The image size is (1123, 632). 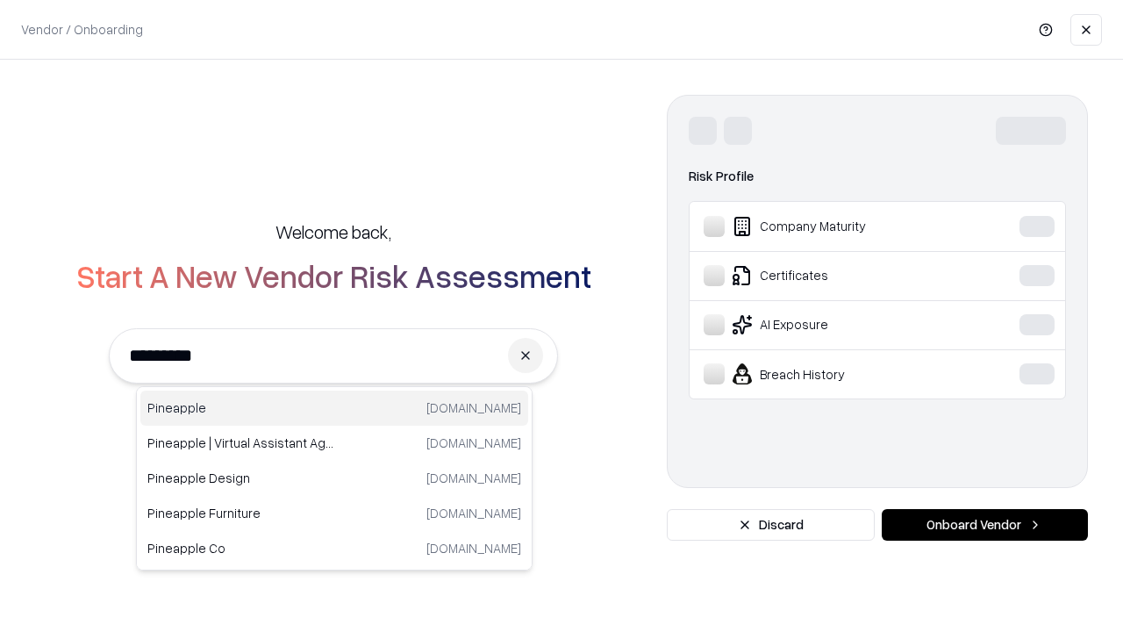 What do you see at coordinates (333, 232) in the screenshot?
I see `h5: Welcome back,` at bounding box center [333, 232].